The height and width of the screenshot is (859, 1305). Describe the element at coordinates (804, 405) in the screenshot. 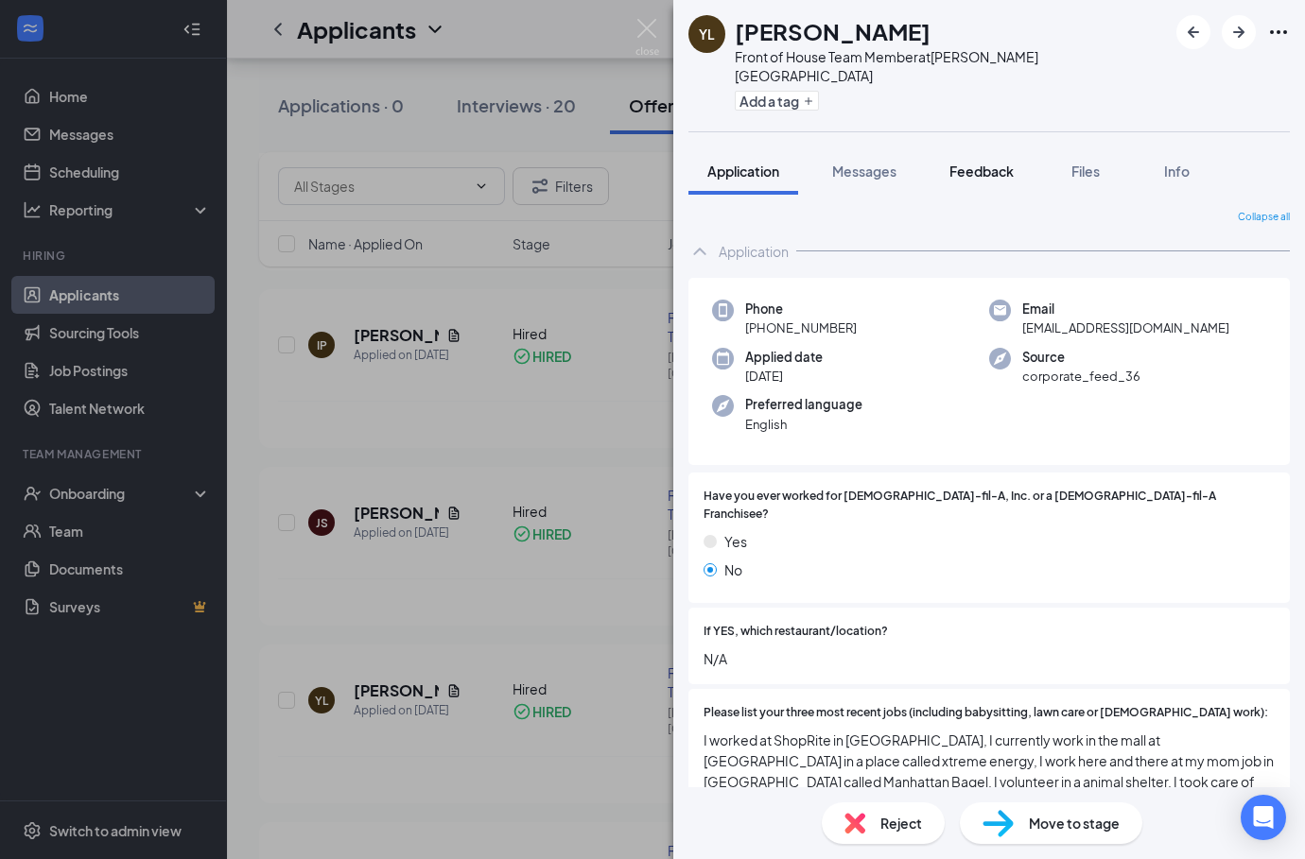

I see `span: Preferred language` at that location.